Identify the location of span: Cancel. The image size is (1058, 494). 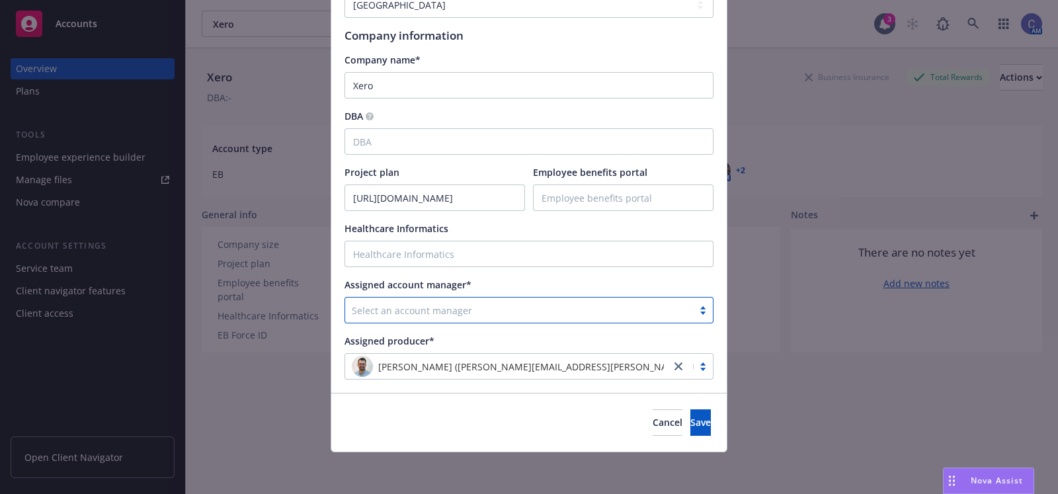
(667, 422).